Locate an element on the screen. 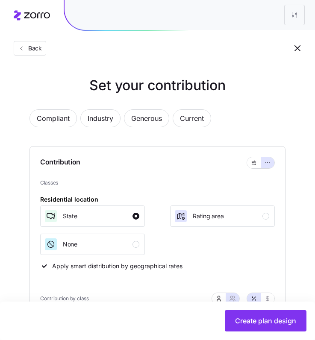 The image size is (315, 340). h1: Set your contribution is located at coordinates (157, 86).